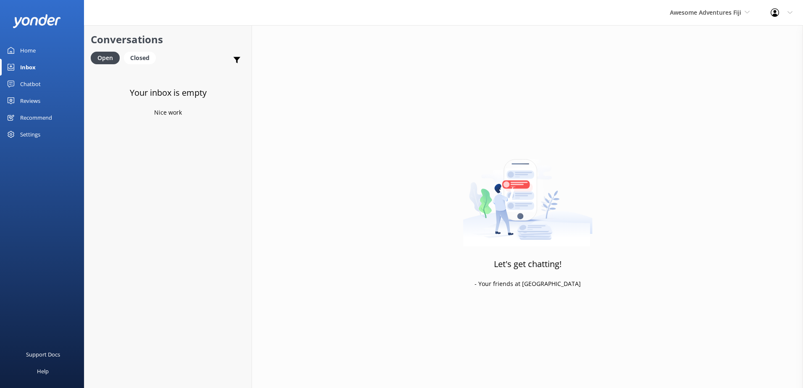 The width and height of the screenshot is (803, 388). I want to click on a: Open, so click(107, 58).